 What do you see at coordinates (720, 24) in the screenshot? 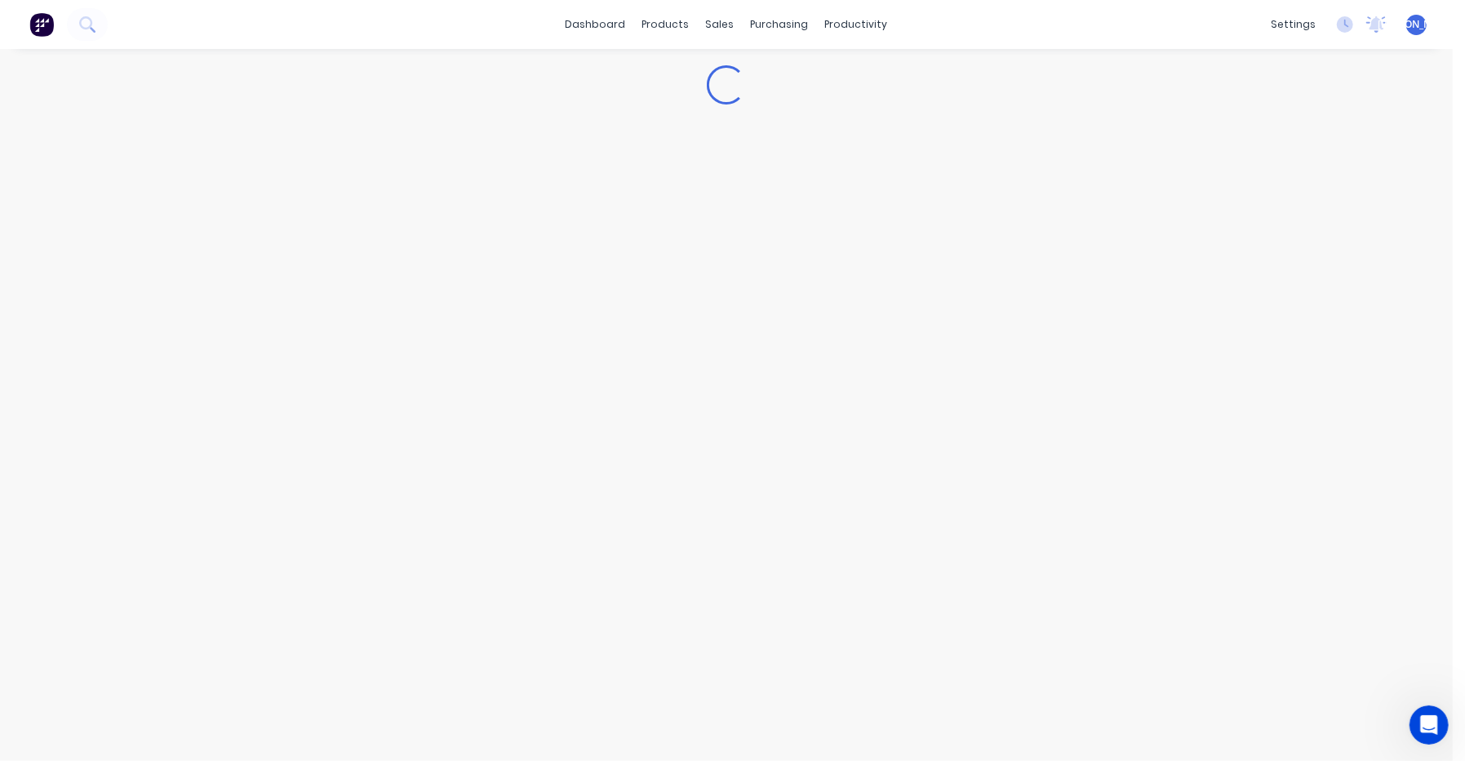
I see `div: sales` at bounding box center [720, 24].